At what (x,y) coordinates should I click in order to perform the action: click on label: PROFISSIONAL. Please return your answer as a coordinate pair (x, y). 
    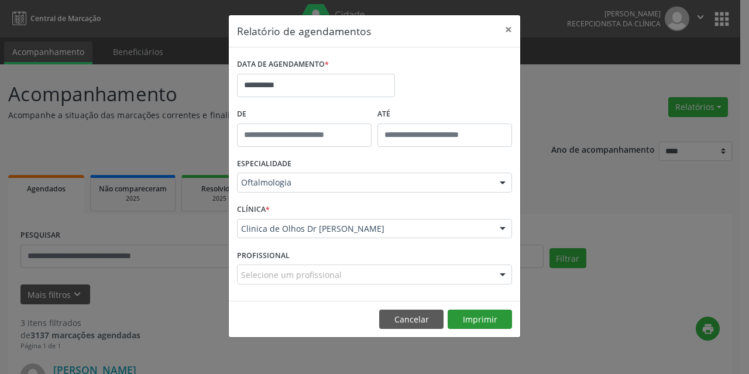
    Looking at the image, I should click on (263, 255).